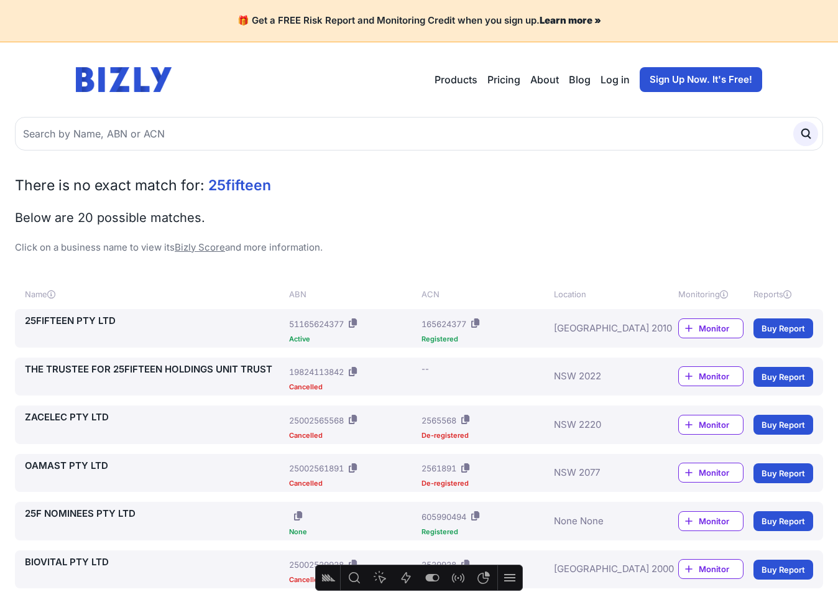 The width and height of the screenshot is (838, 597). What do you see at coordinates (109, 185) in the screenshot?
I see `span: There is no exact match for:` at bounding box center [109, 185].